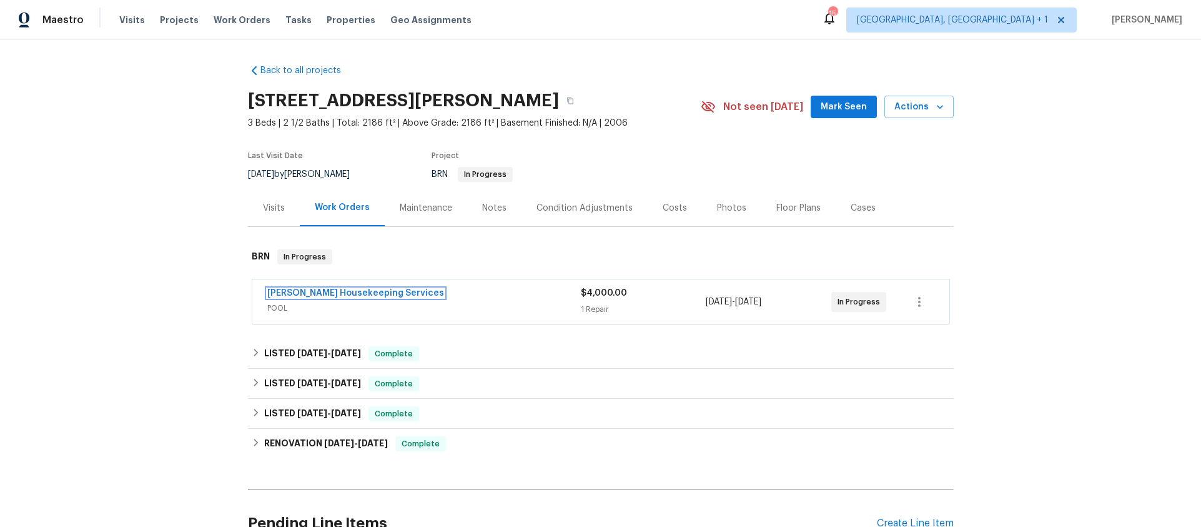 This screenshot has height=527, width=1201. I want to click on span: 3 Beds | 2 1/2 Baths | Total: 2186 ft² | Above Grade: 2186 ft² | Basement Finished: N/A | 2006, so click(474, 123).